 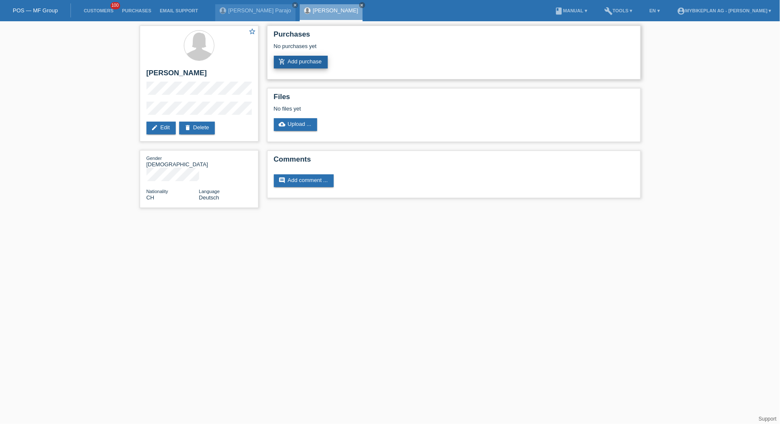 What do you see at coordinates (404, 108) in the screenshot?
I see `div: No files yet` at bounding box center [404, 108].